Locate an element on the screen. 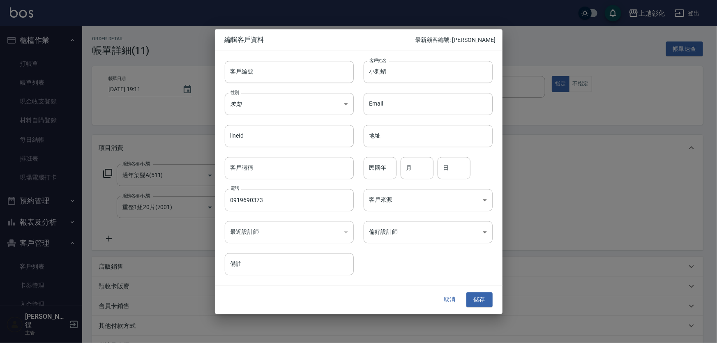 This screenshot has width=717, height=343. em: 未知 is located at coordinates (236, 104).